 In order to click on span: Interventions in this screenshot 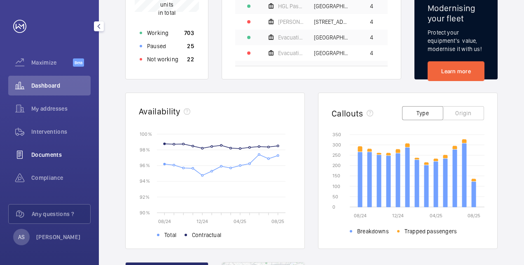, I will do `click(61, 132)`.